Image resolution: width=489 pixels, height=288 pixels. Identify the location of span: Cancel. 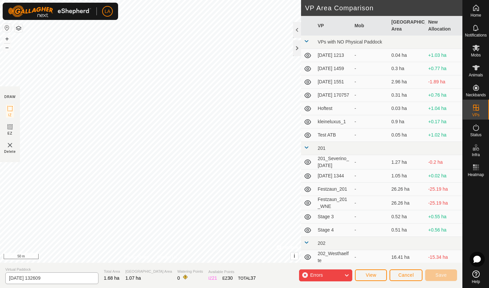
(405, 275).